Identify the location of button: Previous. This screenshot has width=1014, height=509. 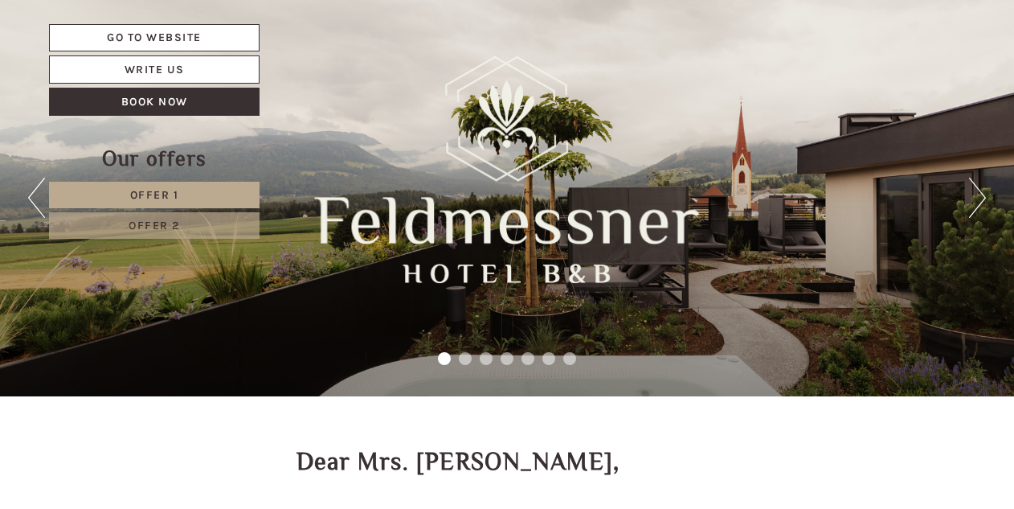
(36, 198).